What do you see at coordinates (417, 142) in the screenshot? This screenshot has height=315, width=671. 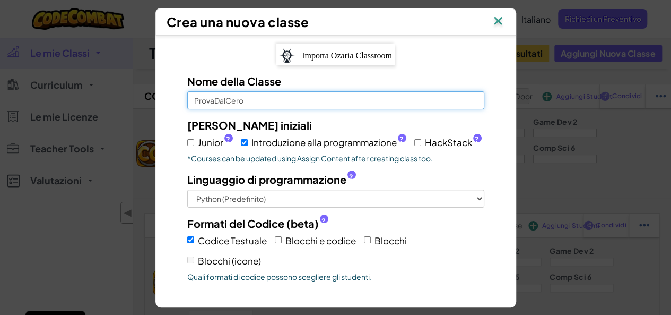 I see `input: HackStack?` at bounding box center [417, 142].